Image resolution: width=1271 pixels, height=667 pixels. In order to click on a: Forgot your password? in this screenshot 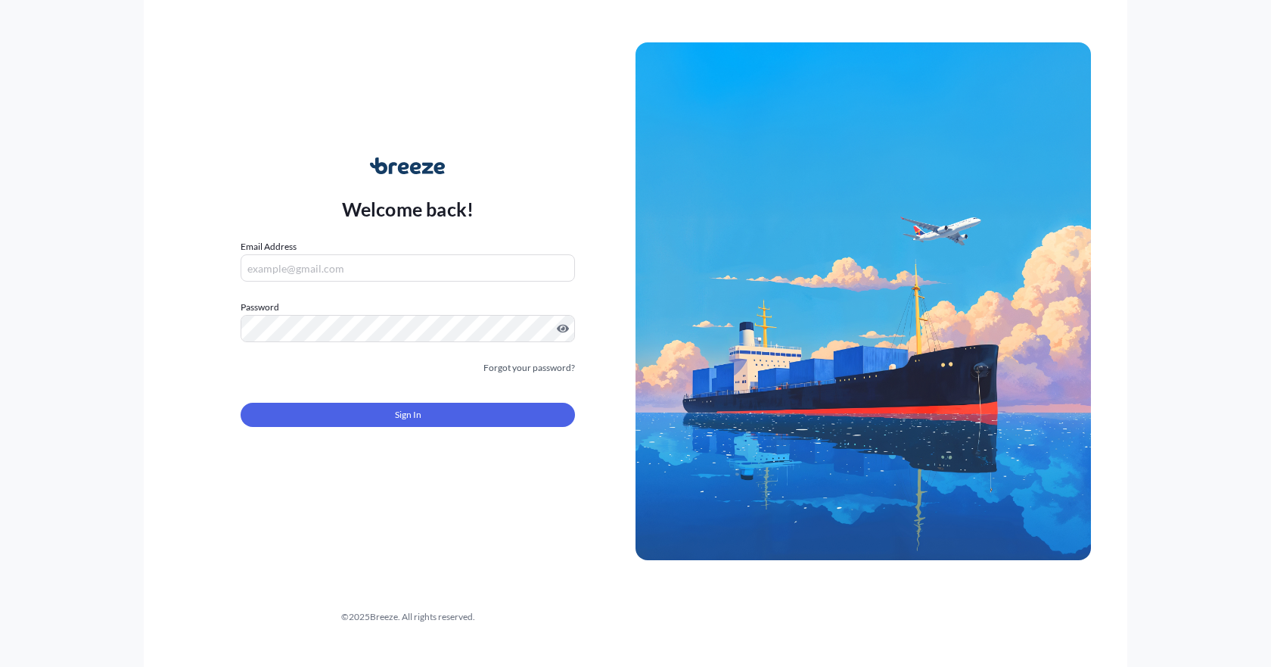, I will do `click(529, 368)`.